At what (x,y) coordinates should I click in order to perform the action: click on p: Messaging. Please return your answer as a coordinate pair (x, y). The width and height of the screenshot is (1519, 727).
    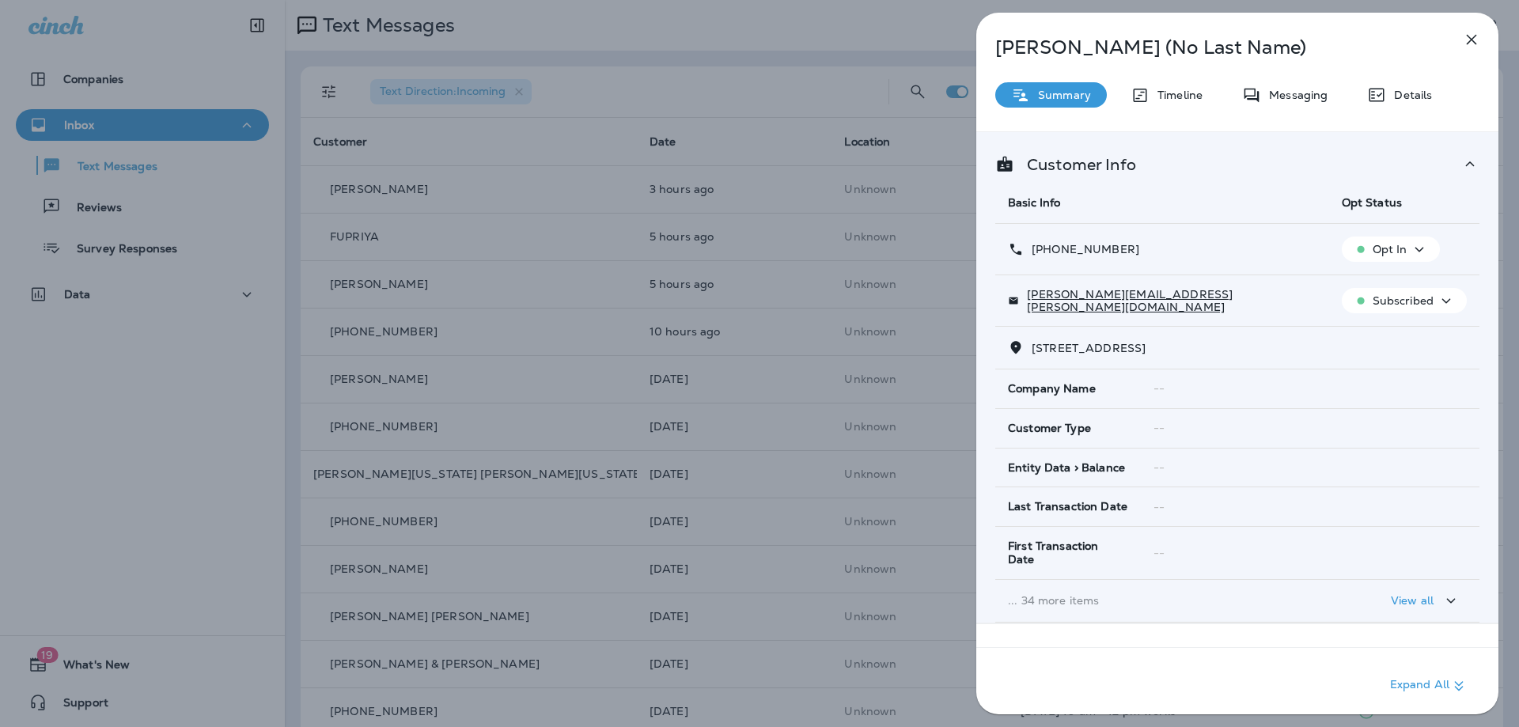
    Looking at the image, I should click on (1295, 95).